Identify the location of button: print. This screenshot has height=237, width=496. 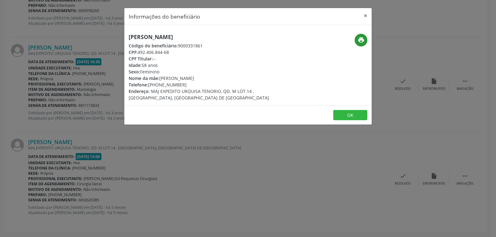
(361, 40).